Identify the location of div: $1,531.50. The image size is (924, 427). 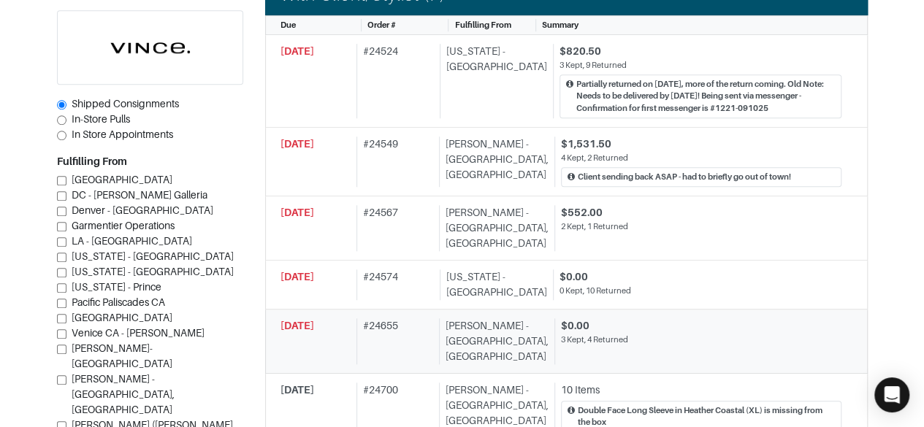
(701, 144).